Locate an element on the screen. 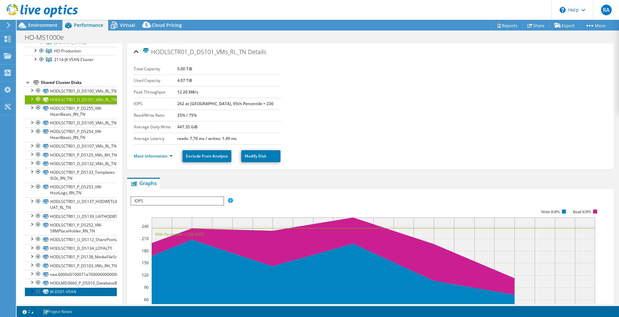  a: HODLSCTR01_D_DS101_VMs_RL_TN is located at coordinates (71, 100).